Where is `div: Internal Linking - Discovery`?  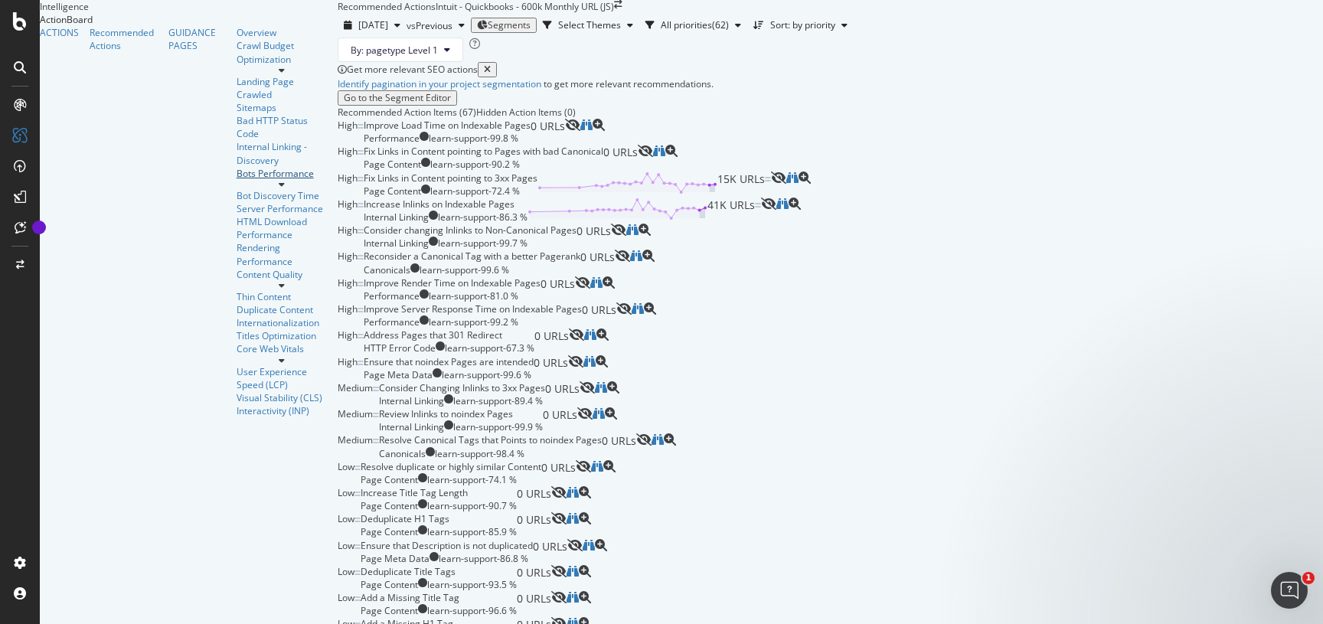
div: Internal Linking - Discovery is located at coordinates (282, 153).